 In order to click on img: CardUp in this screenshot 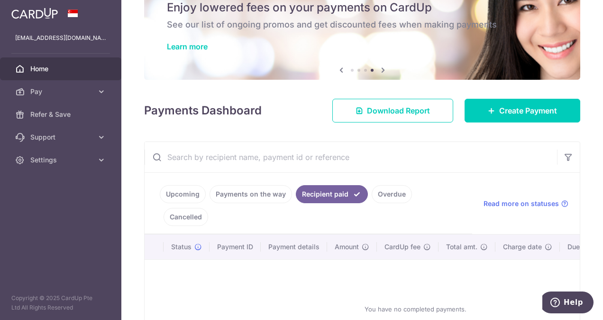, I will do `click(35, 13)`.